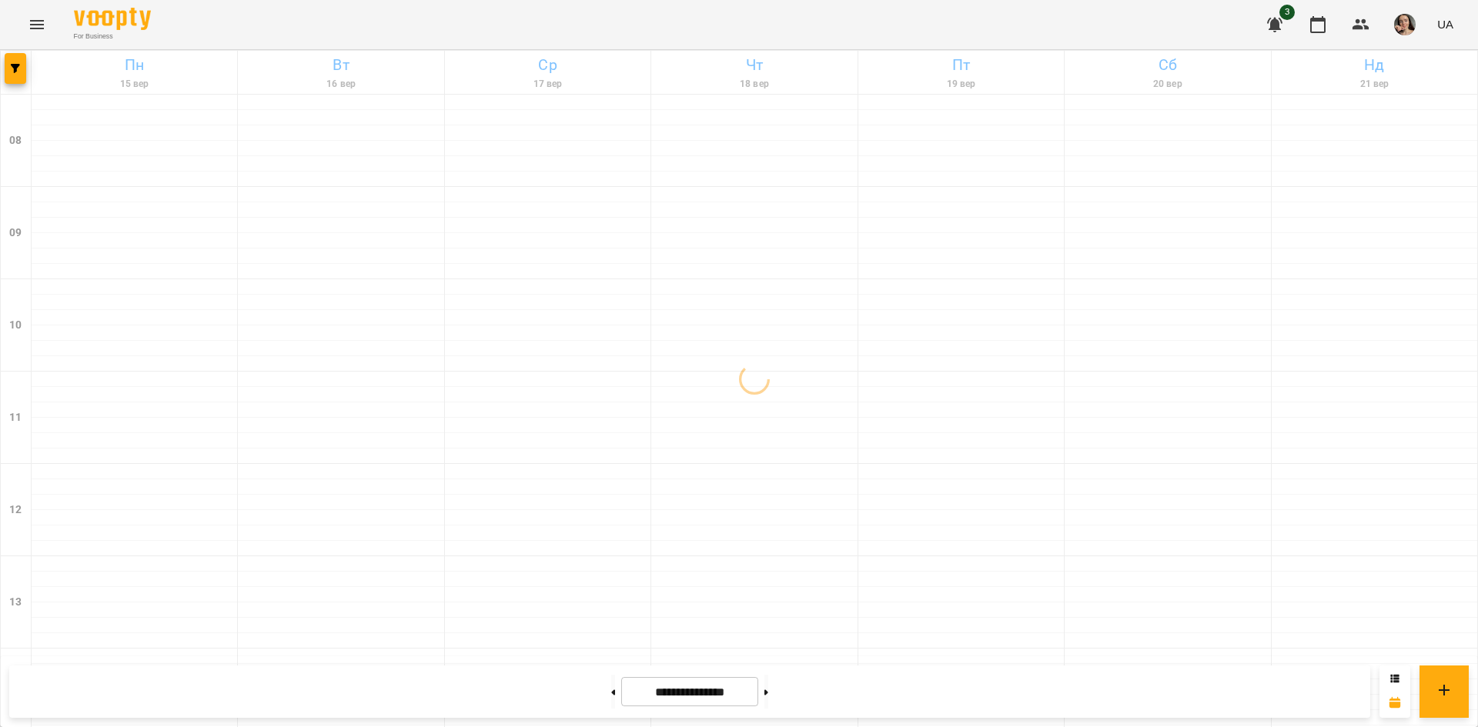  I want to click on h6: Чт, so click(753, 65).